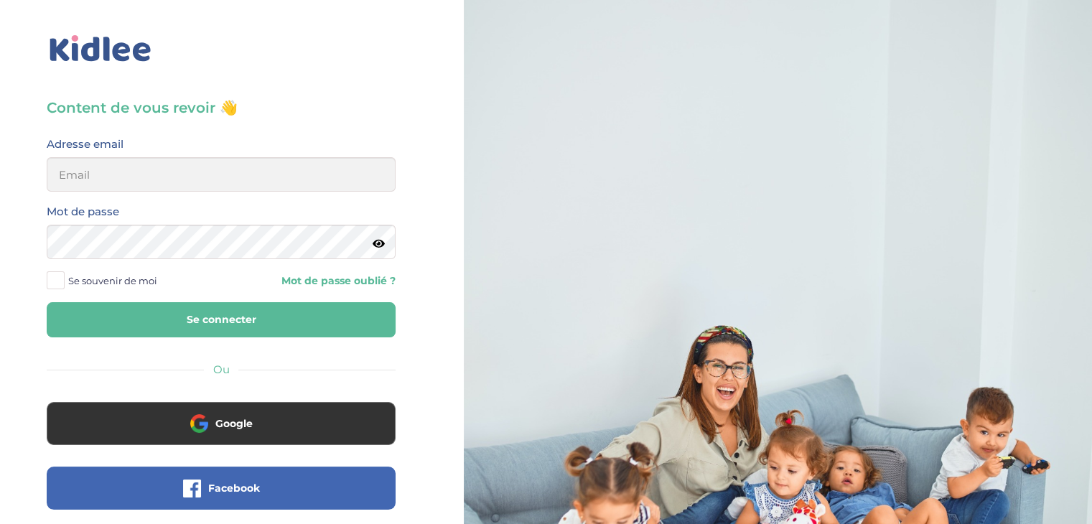 This screenshot has height=524, width=1092. I want to click on a: Mot de passe oublié ?, so click(314, 281).